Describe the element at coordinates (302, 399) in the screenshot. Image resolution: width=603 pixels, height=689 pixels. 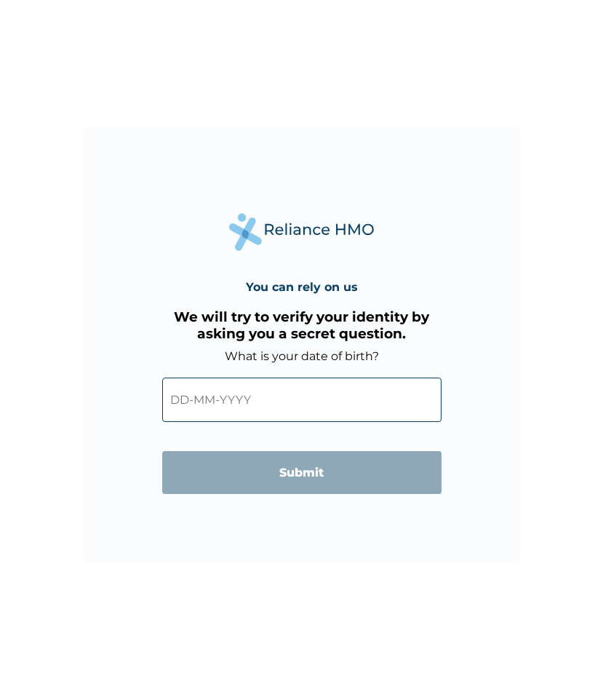
I see `input: DD-MM-YYYY` at that location.